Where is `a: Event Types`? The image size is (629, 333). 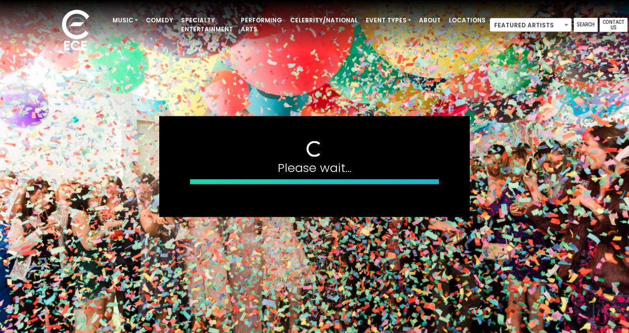
a: Event Types is located at coordinates (388, 20).